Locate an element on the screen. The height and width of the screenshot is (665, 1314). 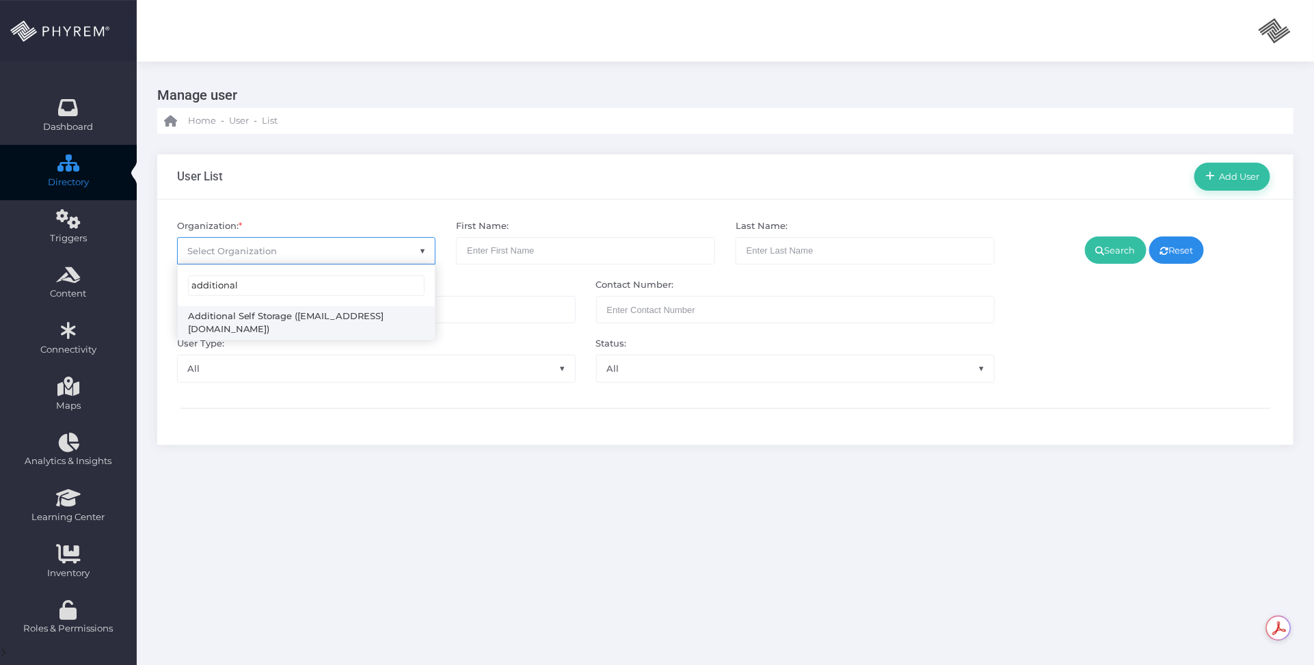
span: Dashboard is located at coordinates (68, 127).